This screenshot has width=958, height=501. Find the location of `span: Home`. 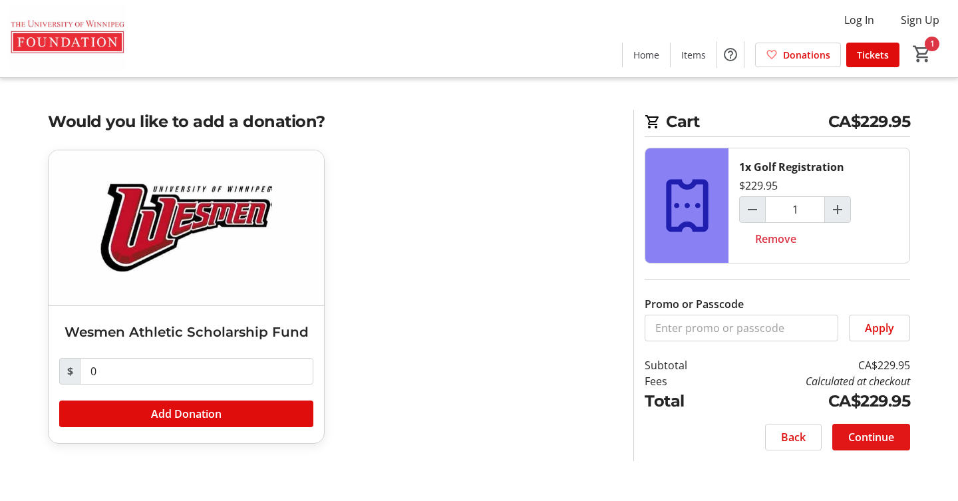

span: Home is located at coordinates (646, 55).